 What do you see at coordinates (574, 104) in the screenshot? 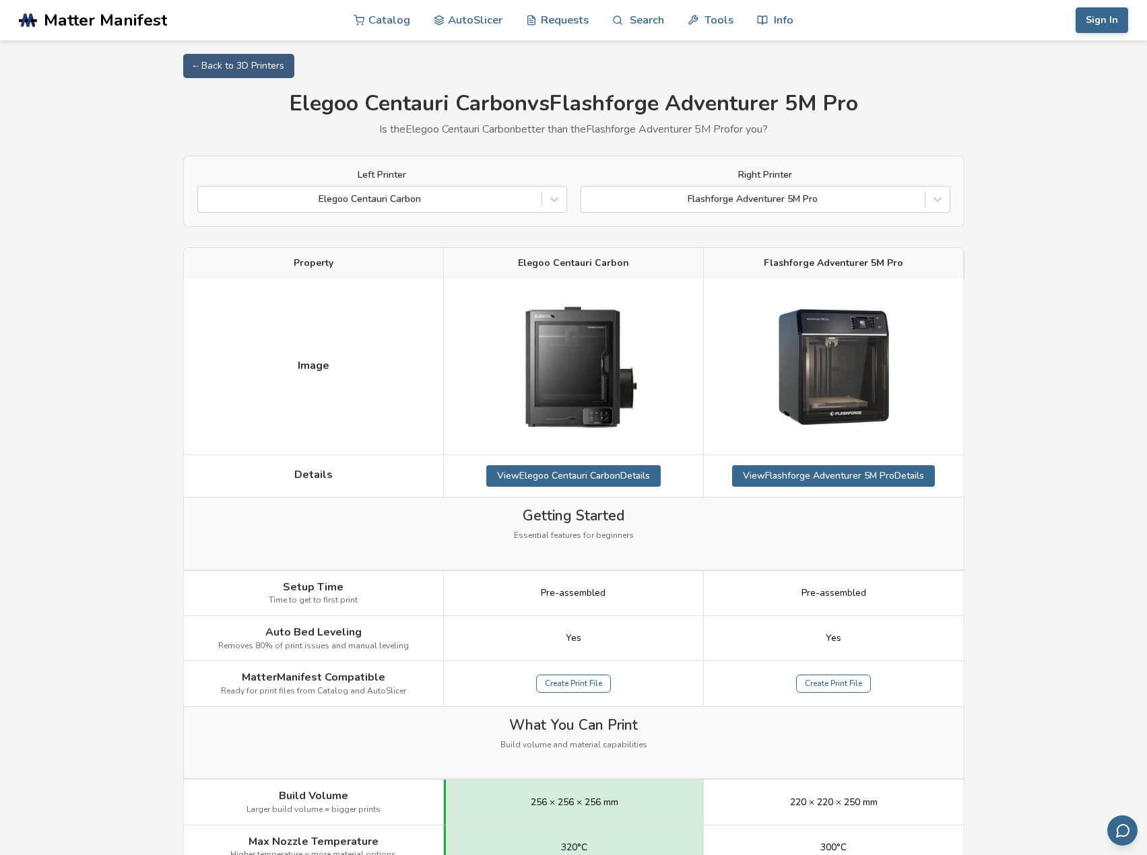
I see `h1: Elegoo Centauri Carbon vs Flashforge Adventurer 5M Pro` at bounding box center [574, 104].